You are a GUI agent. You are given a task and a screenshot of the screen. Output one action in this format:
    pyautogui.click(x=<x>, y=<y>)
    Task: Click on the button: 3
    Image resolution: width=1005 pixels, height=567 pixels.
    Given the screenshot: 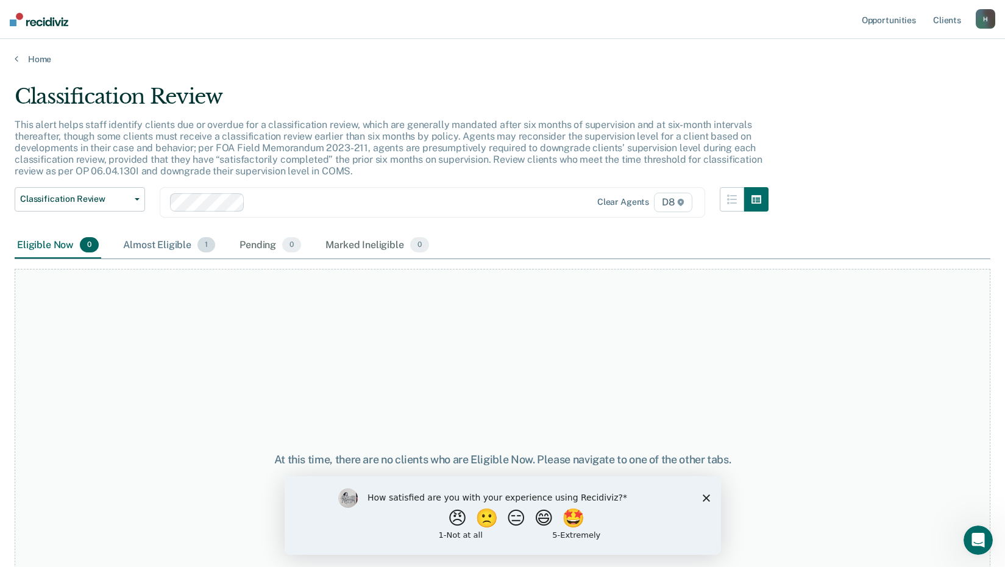 What is the action you would take?
    pyautogui.click(x=232, y=42)
    